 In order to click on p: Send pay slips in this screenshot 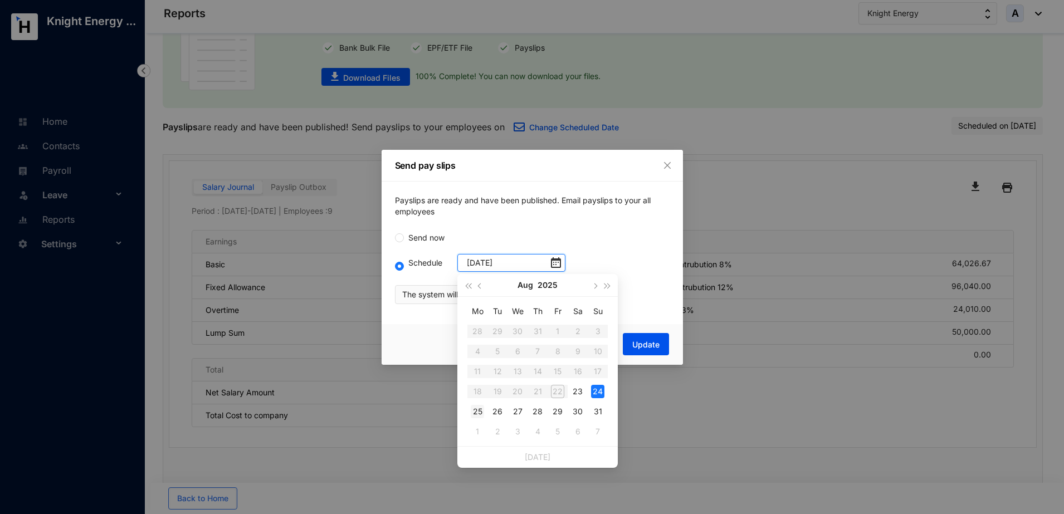, I will do `click(532, 165)`.